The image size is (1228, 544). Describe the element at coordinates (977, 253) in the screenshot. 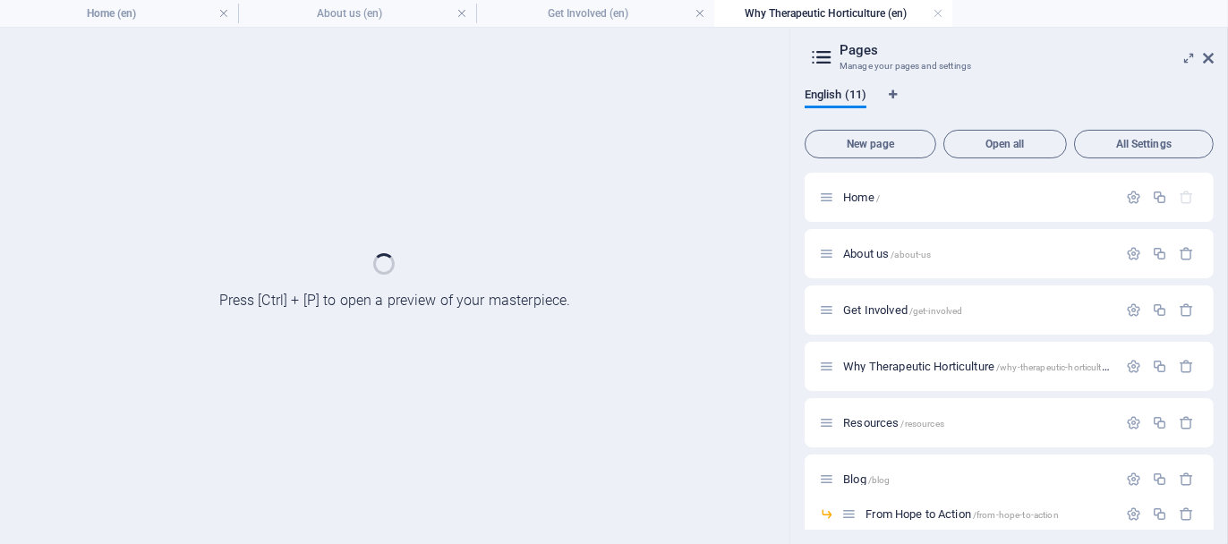

I see `div: About us/about-us` at that location.